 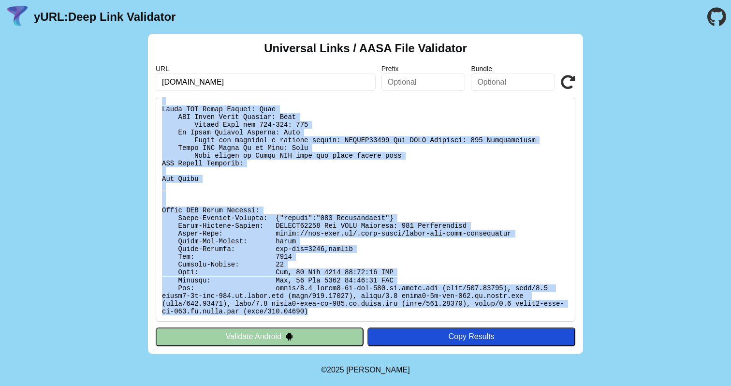 I want to click on img: yURL Logo, so click(x=17, y=17).